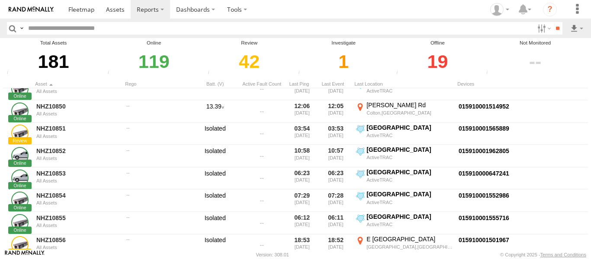 The height and width of the screenshot is (259, 591). Describe the element at coordinates (78, 106) in the screenshot. I see `a: NHZ10850` at that location.